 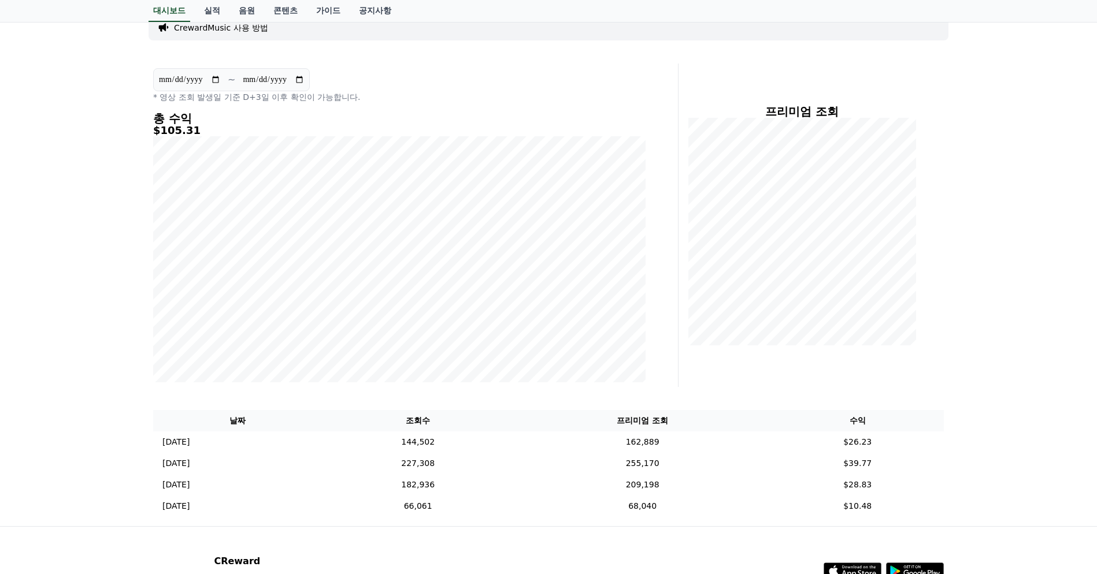 What do you see at coordinates (857, 506) in the screenshot?
I see `td: $10.48` at bounding box center [857, 506].